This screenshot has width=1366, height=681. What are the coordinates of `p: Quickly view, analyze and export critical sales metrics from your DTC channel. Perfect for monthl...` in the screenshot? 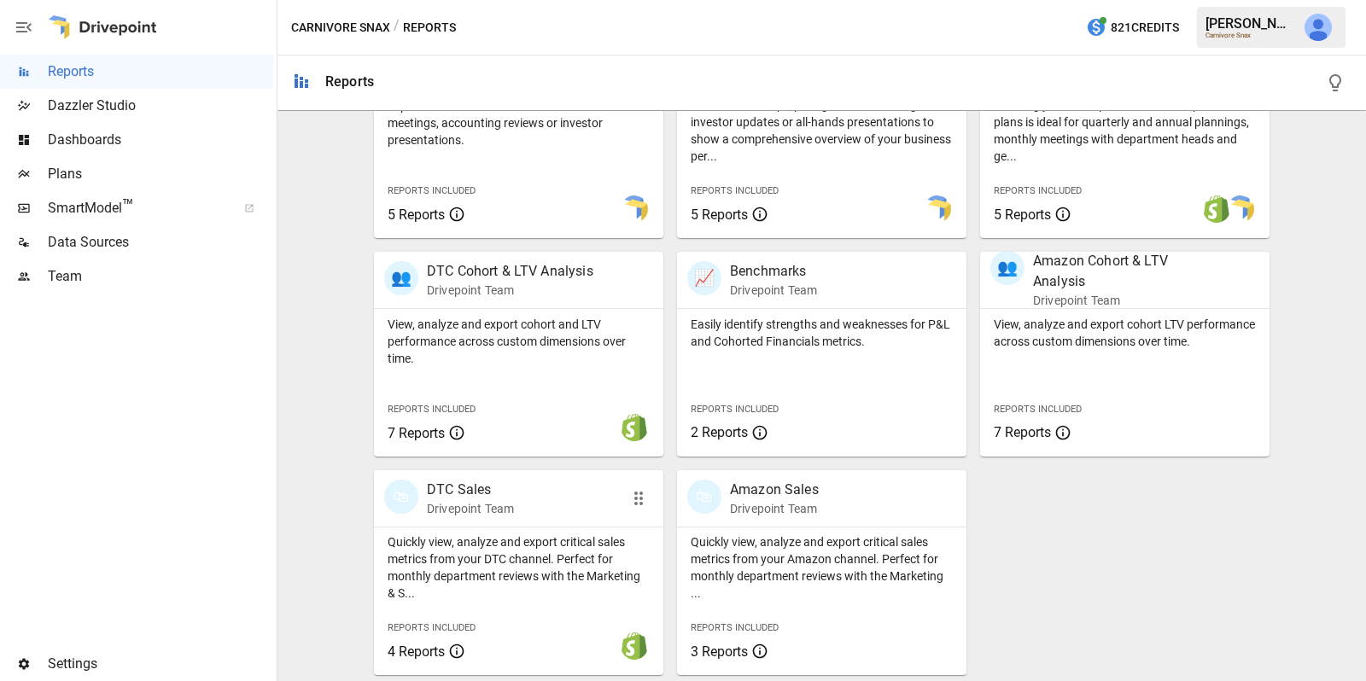 It's located at (518, 568).